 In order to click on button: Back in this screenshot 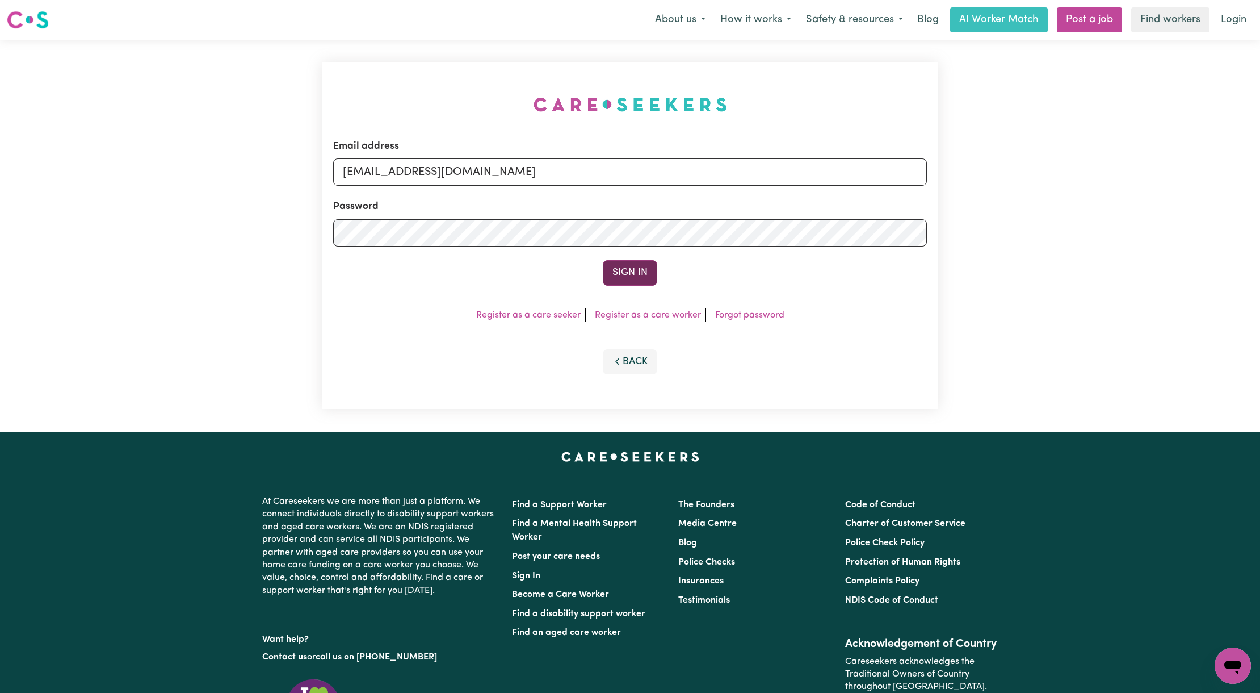, I will do `click(630, 362)`.